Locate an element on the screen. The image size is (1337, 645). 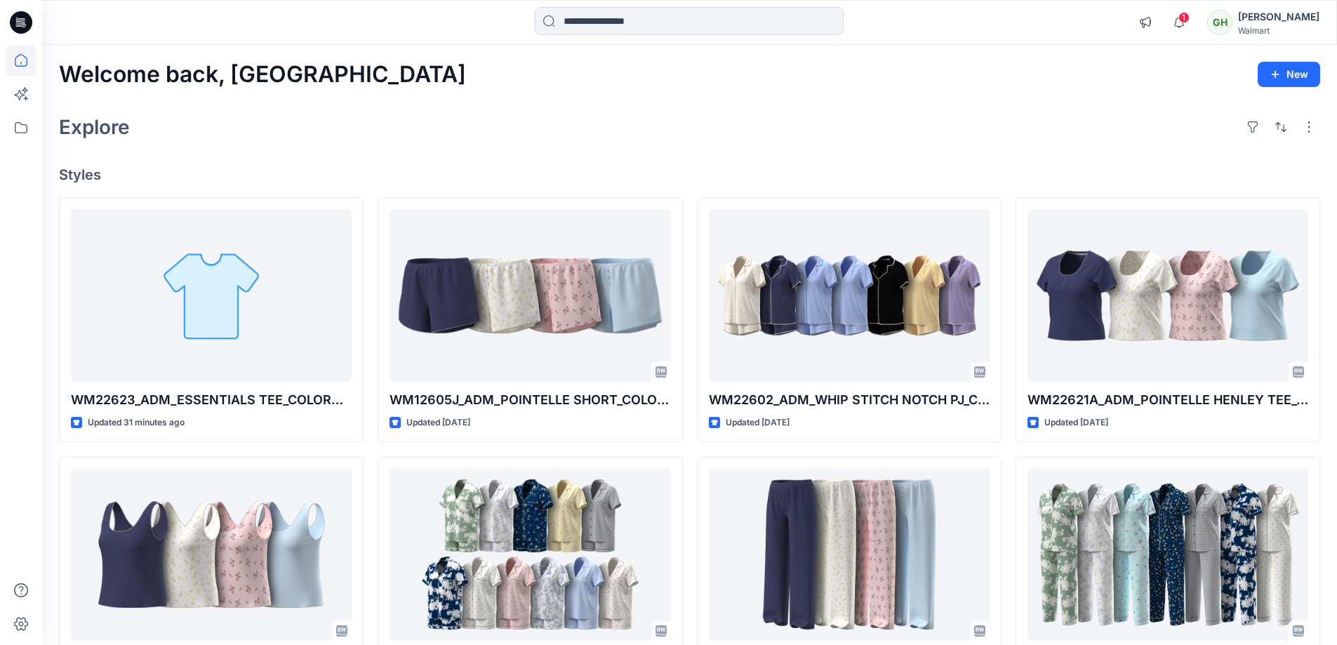
p: WM22602_ADM_WHIP STITCH NOTCH PJ_COLORWAY is located at coordinates (850, 400).